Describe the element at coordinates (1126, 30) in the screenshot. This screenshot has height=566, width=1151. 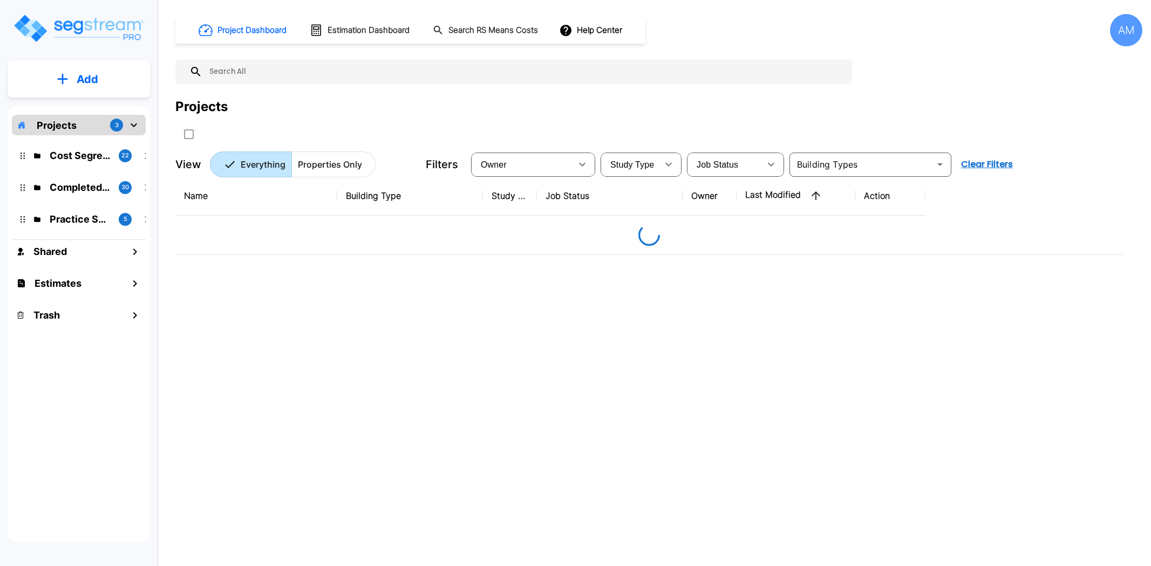
I see `div: AM` at that location.